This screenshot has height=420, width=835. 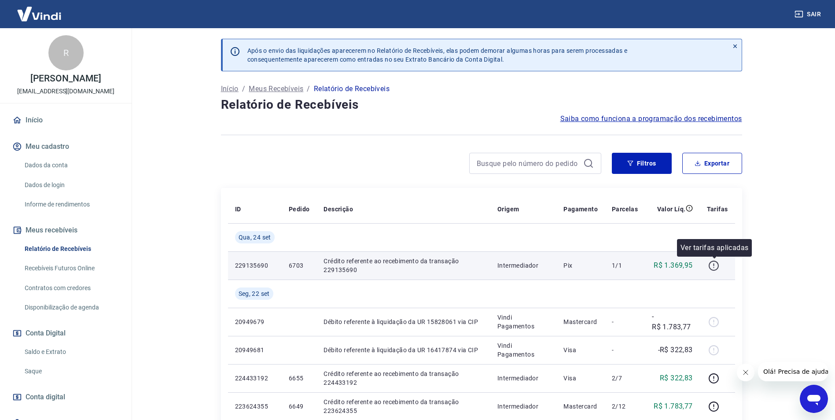 What do you see at coordinates (276, 89) in the screenshot?
I see `a: Meus Recebíveis` at bounding box center [276, 89].